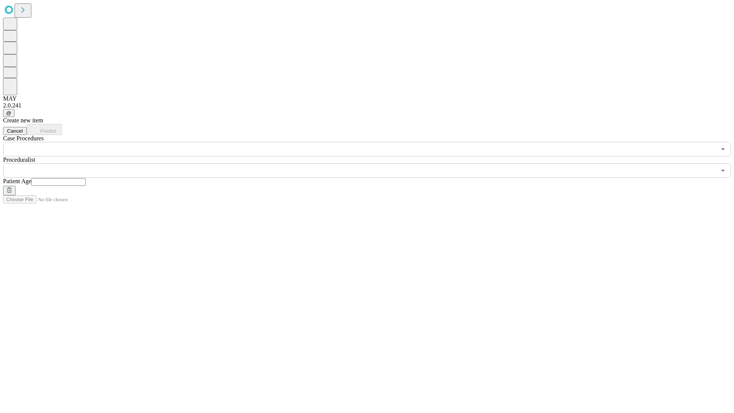 The height and width of the screenshot is (413, 734). Describe the element at coordinates (367, 99) in the screenshot. I see `div: MAY` at that location.